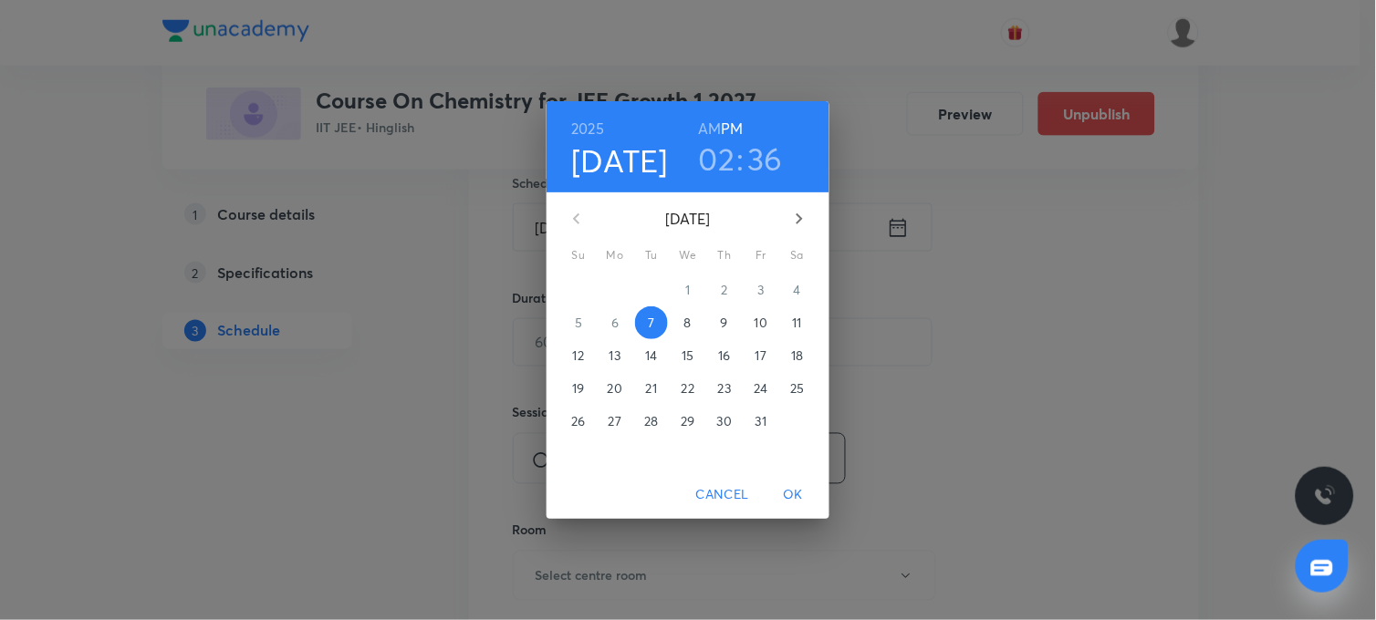 This screenshot has height=620, width=1376. What do you see at coordinates (724, 389) in the screenshot?
I see `button: 23` at bounding box center [724, 389].